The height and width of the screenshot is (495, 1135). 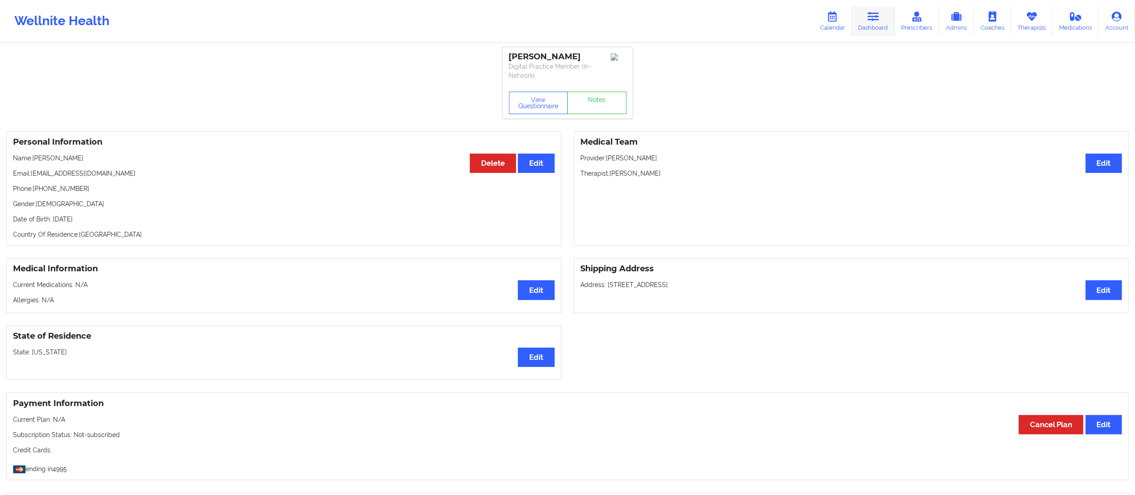 I want to click on a: Admins, so click(x=957, y=21).